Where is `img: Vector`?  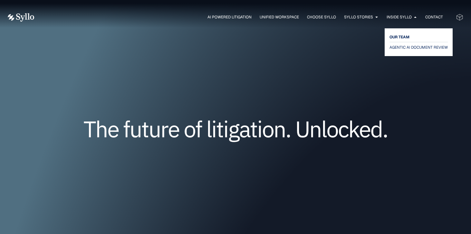
img: Vector is located at coordinates (21, 17).